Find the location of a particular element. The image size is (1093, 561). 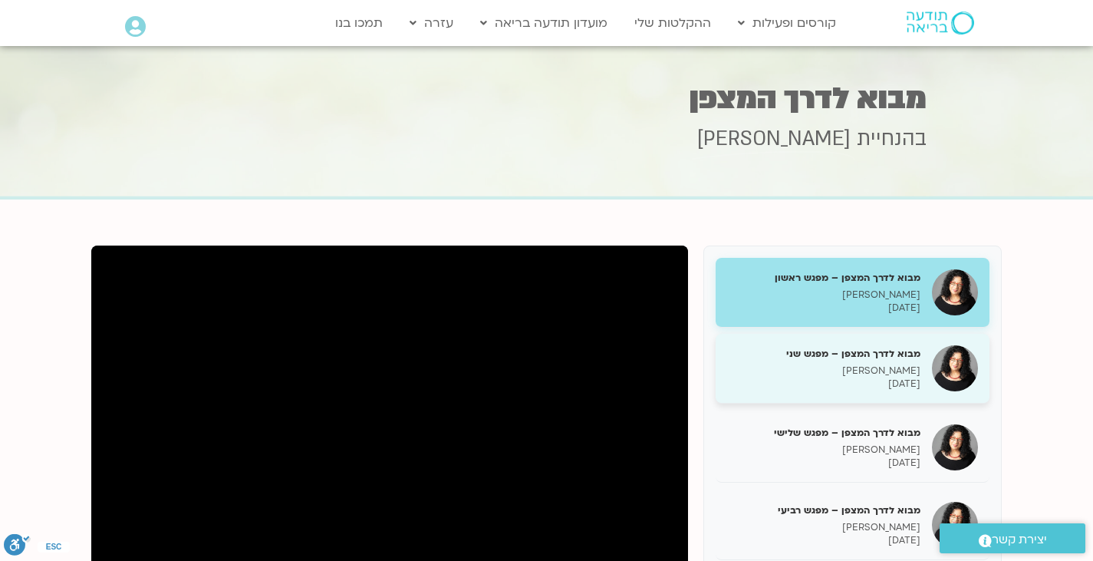

a: עזרה is located at coordinates (431, 23).